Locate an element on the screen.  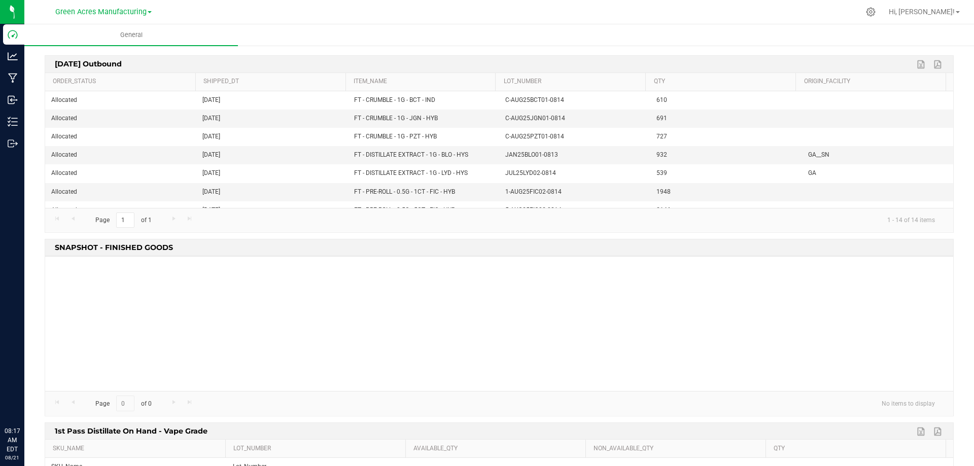
inline-svg: Dashboard is located at coordinates (13, 34).